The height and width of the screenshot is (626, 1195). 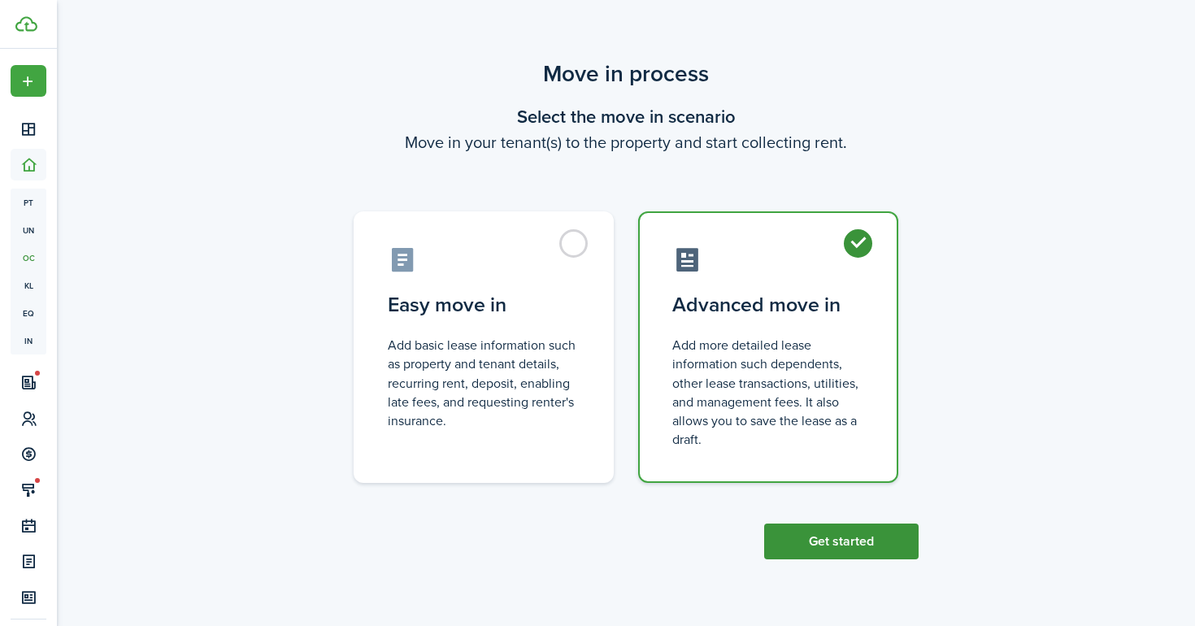 What do you see at coordinates (768, 392) in the screenshot?
I see `control-radio-card-description: Add more detailed lease information such dependents, other lease transactions, utilities, and man...` at bounding box center [768, 392].